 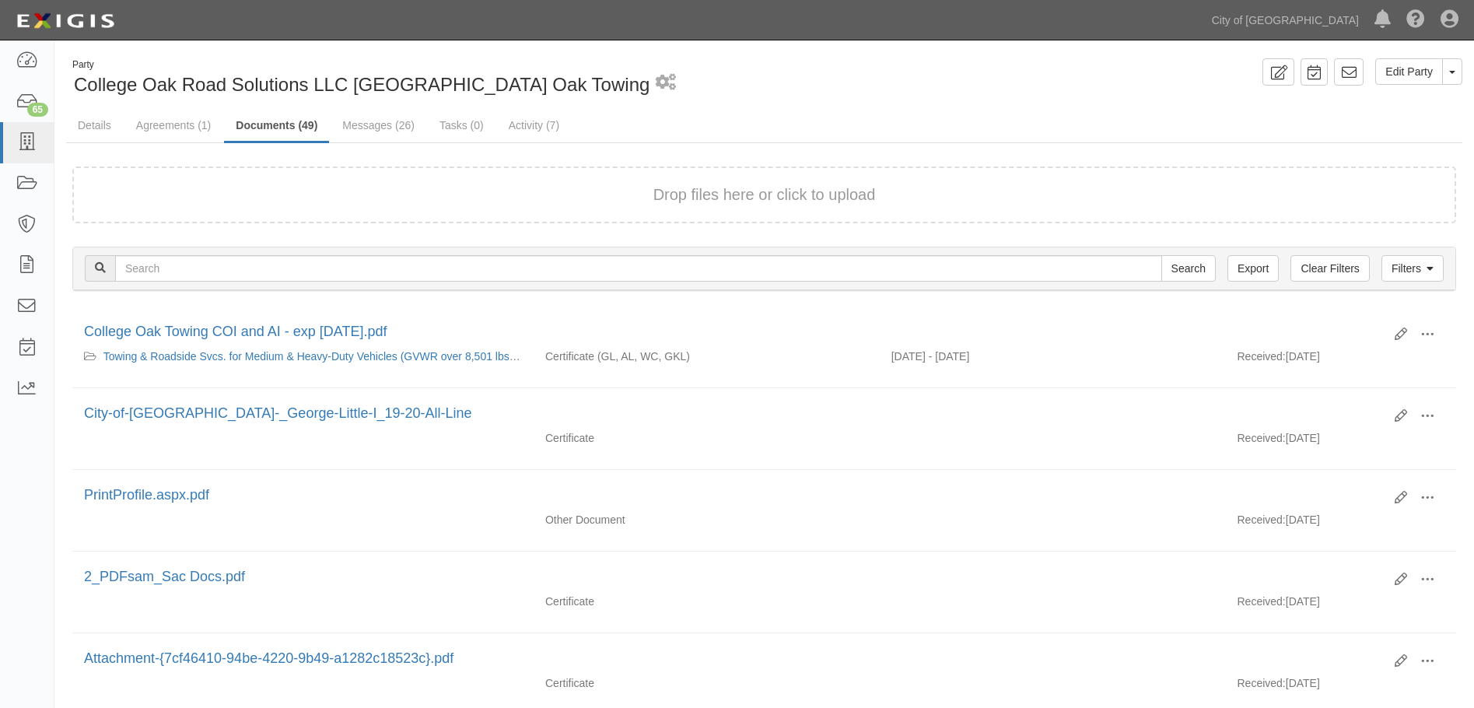 What do you see at coordinates (734, 659) in the screenshot?
I see `div: Attachment-{7cf46410-94be-4220-9b49-a1282c18523c}.pdf` at bounding box center [734, 659].